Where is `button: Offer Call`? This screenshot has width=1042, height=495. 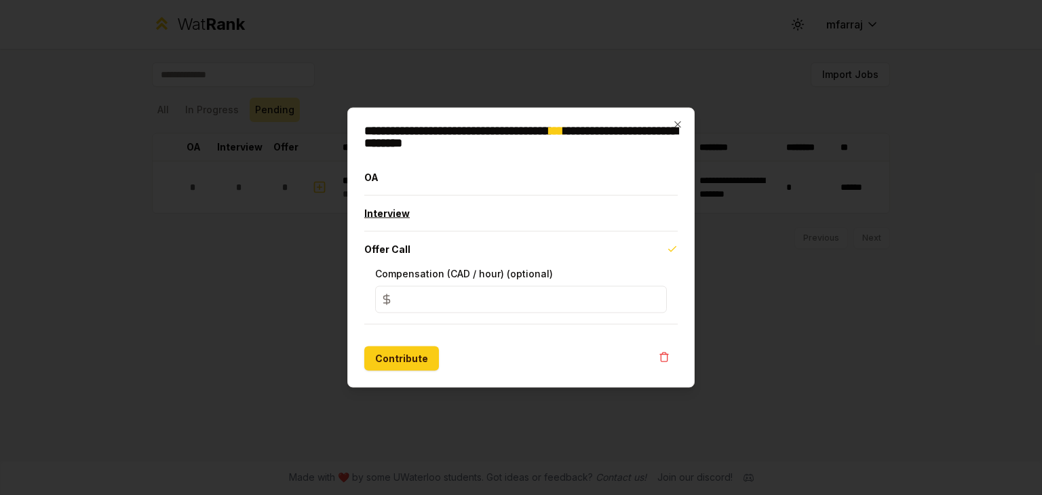 button: Offer Call is located at coordinates (521, 250).